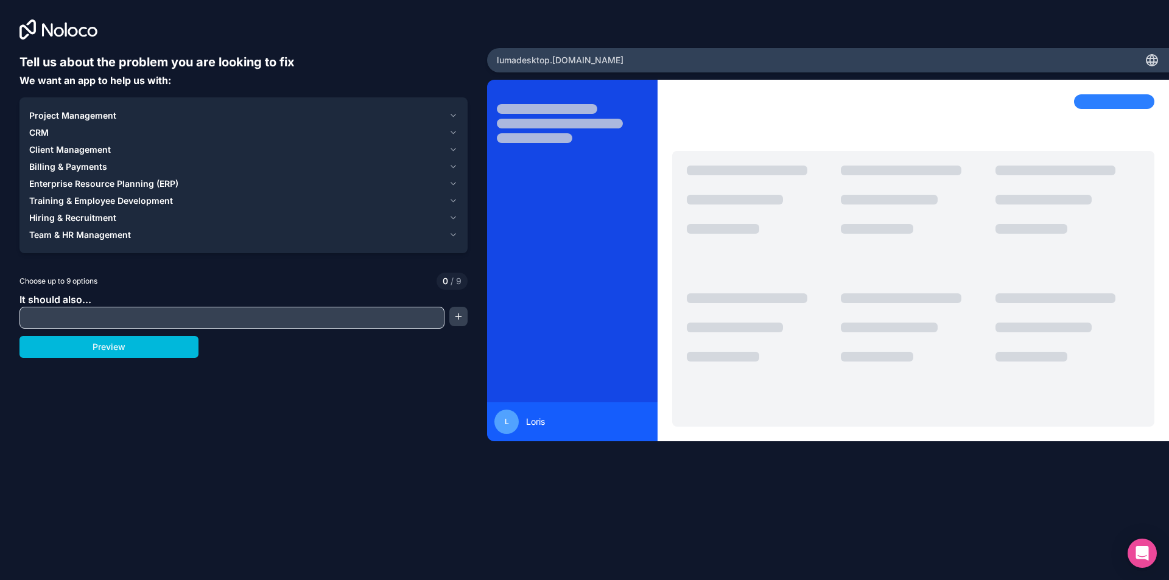 Image resolution: width=1169 pixels, height=580 pixels. What do you see at coordinates (55, 300) in the screenshot?
I see `span: It should also...` at bounding box center [55, 300].